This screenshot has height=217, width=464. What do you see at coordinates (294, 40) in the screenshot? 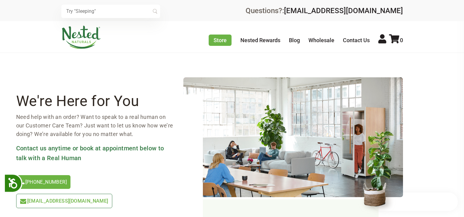
I see `a: Blog` at bounding box center [294, 40].